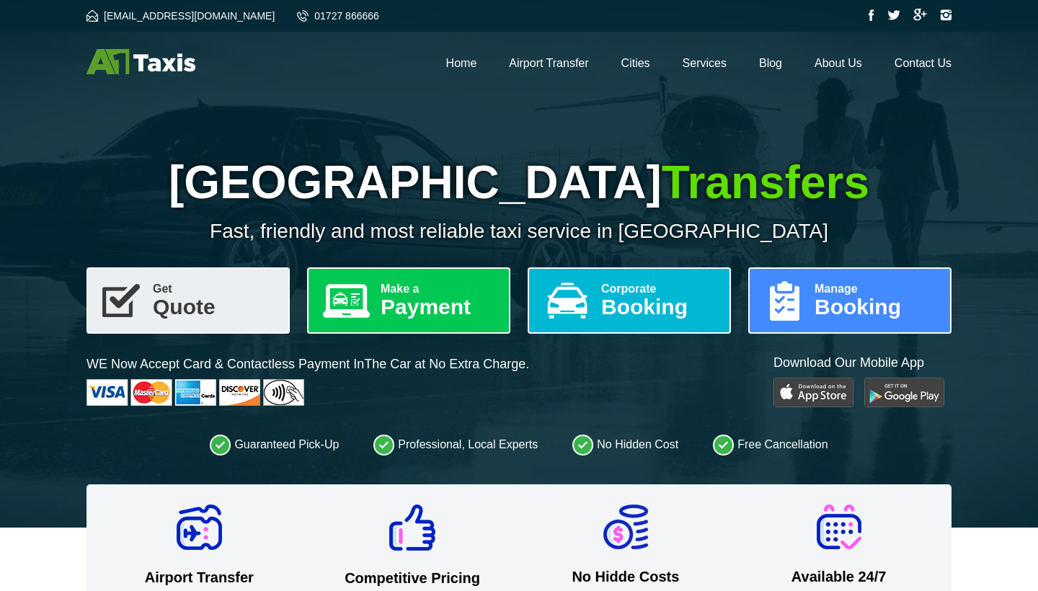 Image resolution: width=1038 pixels, height=591 pixels. I want to click on img: Competitive Pricing Icon, so click(412, 527).